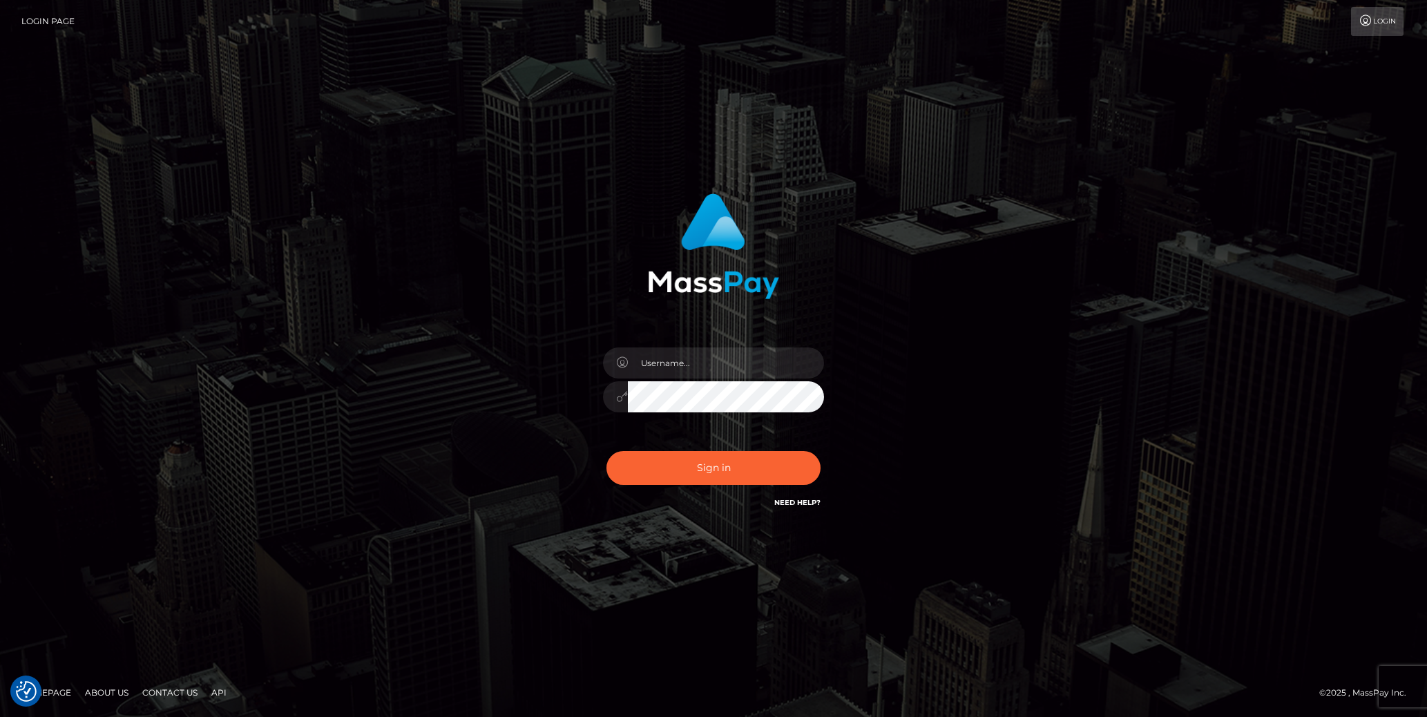 This screenshot has width=1427, height=717. What do you see at coordinates (170, 692) in the screenshot?
I see `a: Contact Us` at bounding box center [170, 692].